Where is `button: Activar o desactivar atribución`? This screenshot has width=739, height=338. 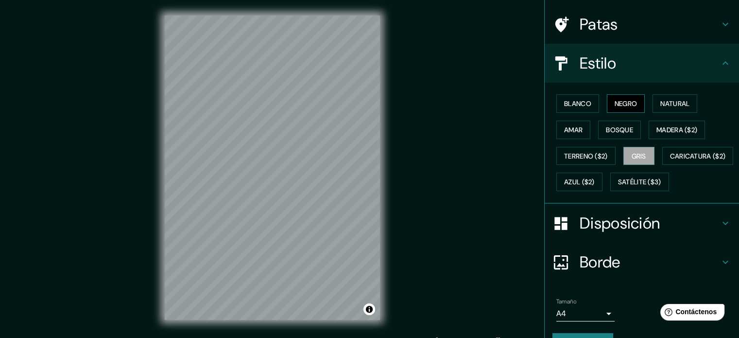
button: Activar o desactivar atribución is located at coordinates (369, 309).